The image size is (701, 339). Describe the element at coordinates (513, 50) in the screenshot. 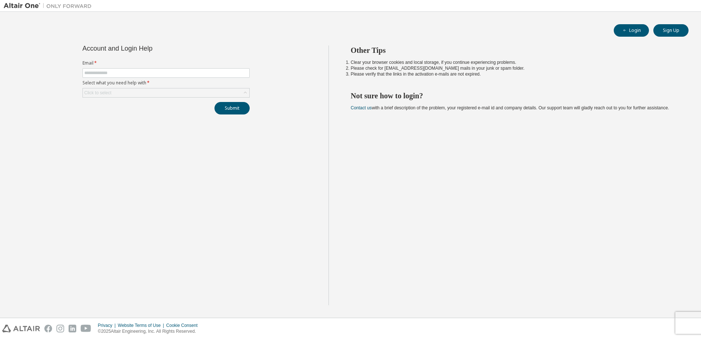

I see `h2: Other Tips` at that location.